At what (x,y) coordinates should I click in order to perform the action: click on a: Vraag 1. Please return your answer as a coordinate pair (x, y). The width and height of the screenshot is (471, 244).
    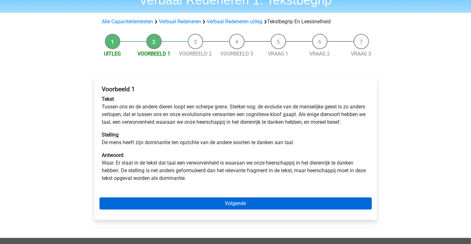
    Looking at the image, I should click on (279, 54).